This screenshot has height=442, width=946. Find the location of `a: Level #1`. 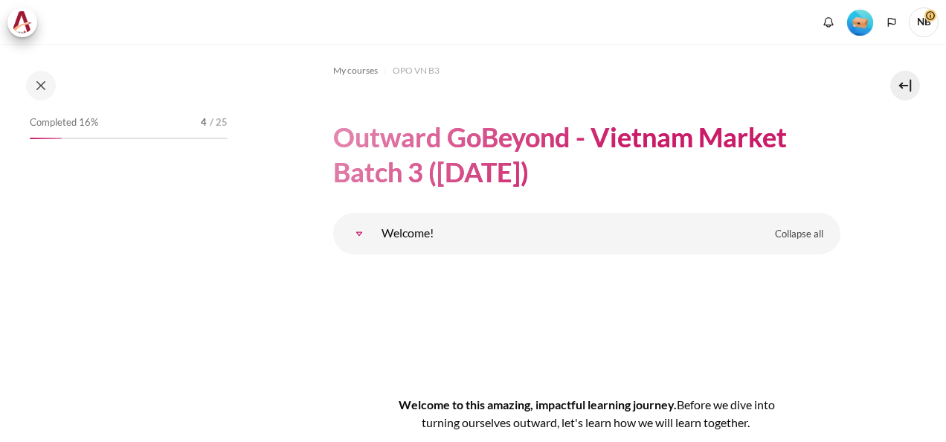

a: Level #1 is located at coordinates (860, 22).